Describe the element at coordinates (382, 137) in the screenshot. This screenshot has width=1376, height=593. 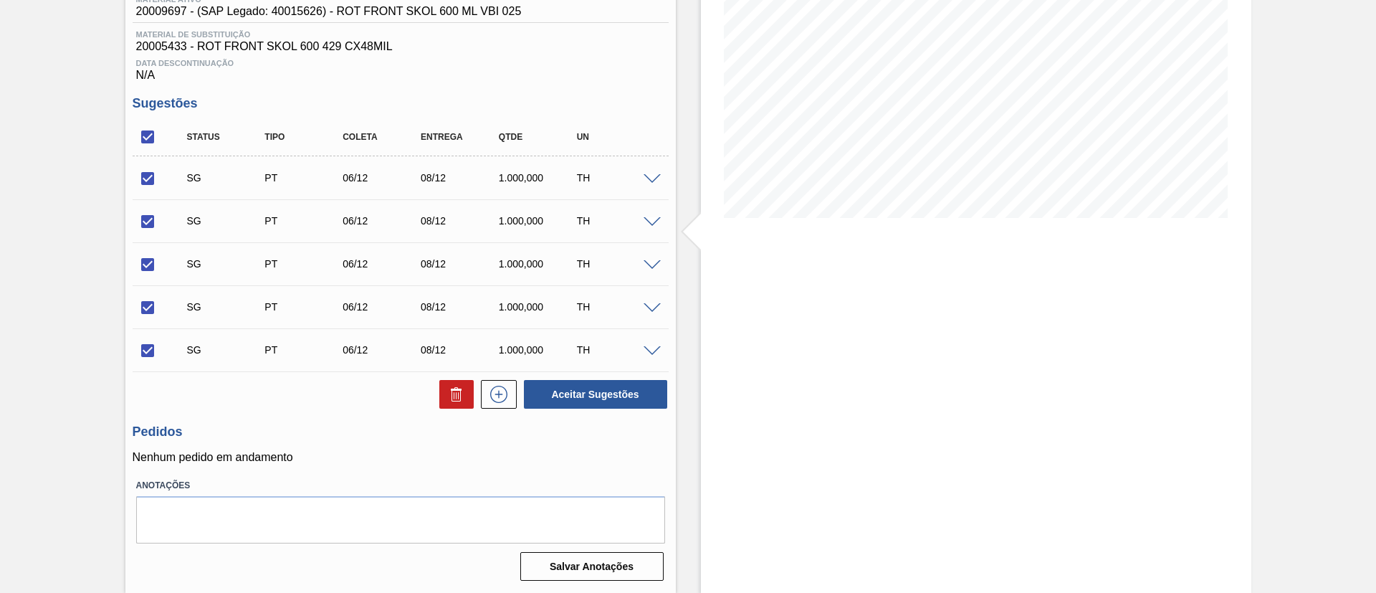
I see `div: Coleta` at that location.